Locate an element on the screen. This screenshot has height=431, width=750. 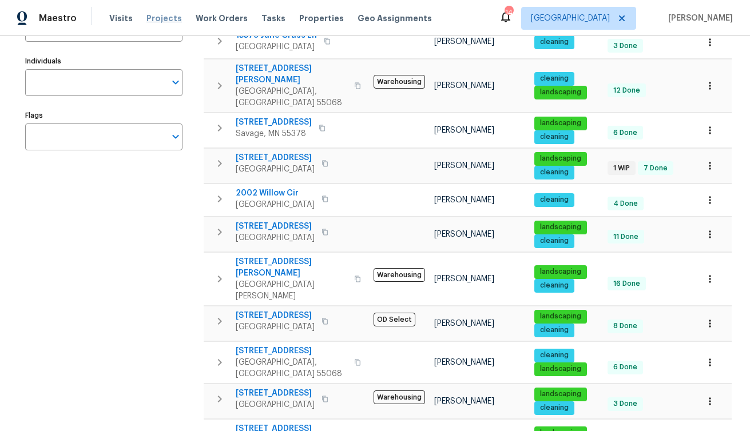
span: 11 Done is located at coordinates (626, 237).